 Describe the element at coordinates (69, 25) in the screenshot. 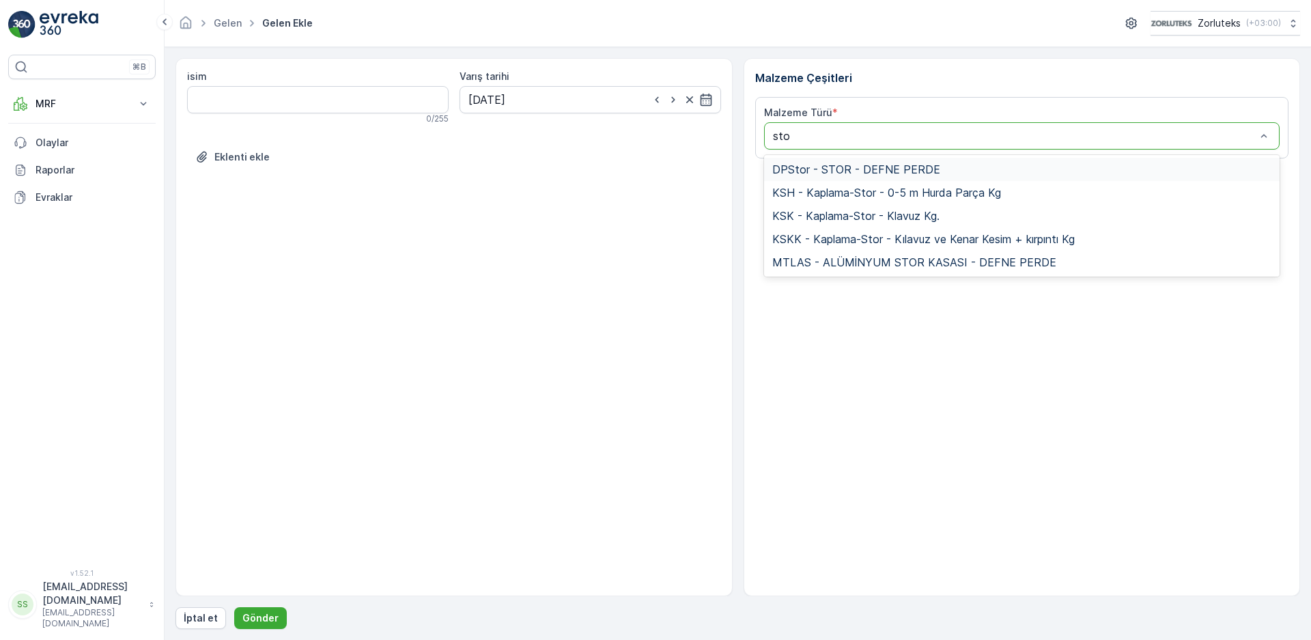

I see `img: logo_light-DOdMpM7g.png` at that location.